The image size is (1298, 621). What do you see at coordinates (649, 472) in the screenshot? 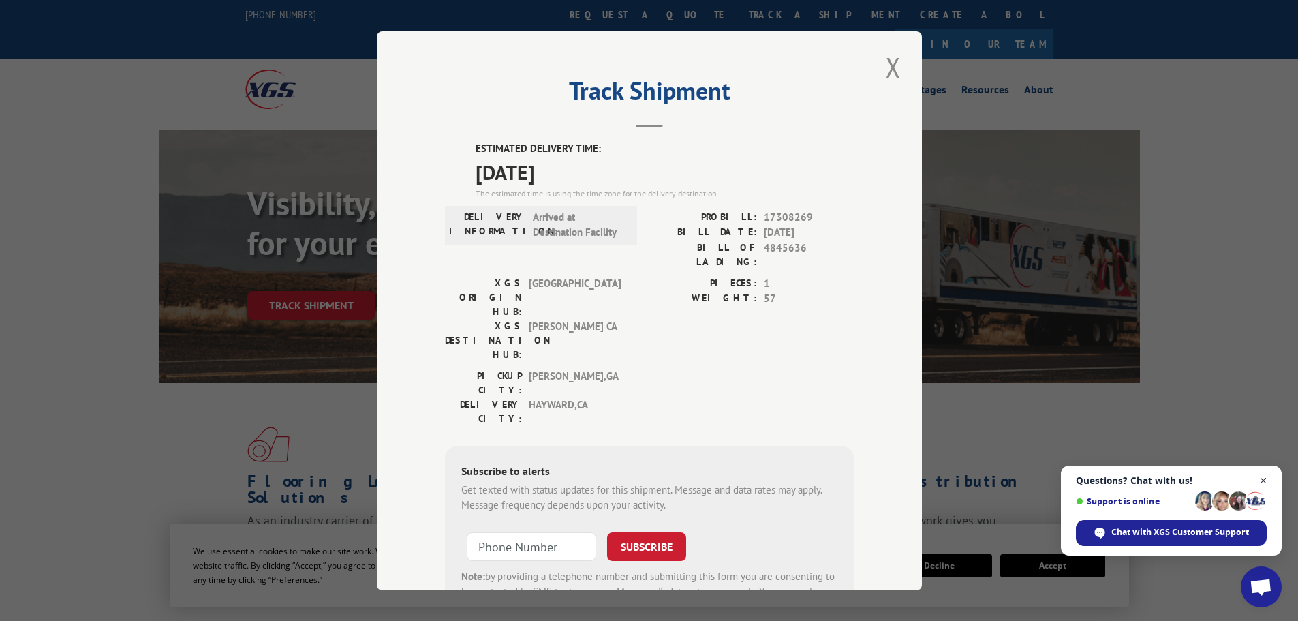
I see `div: Subscribe to alerts` at bounding box center [649, 472].